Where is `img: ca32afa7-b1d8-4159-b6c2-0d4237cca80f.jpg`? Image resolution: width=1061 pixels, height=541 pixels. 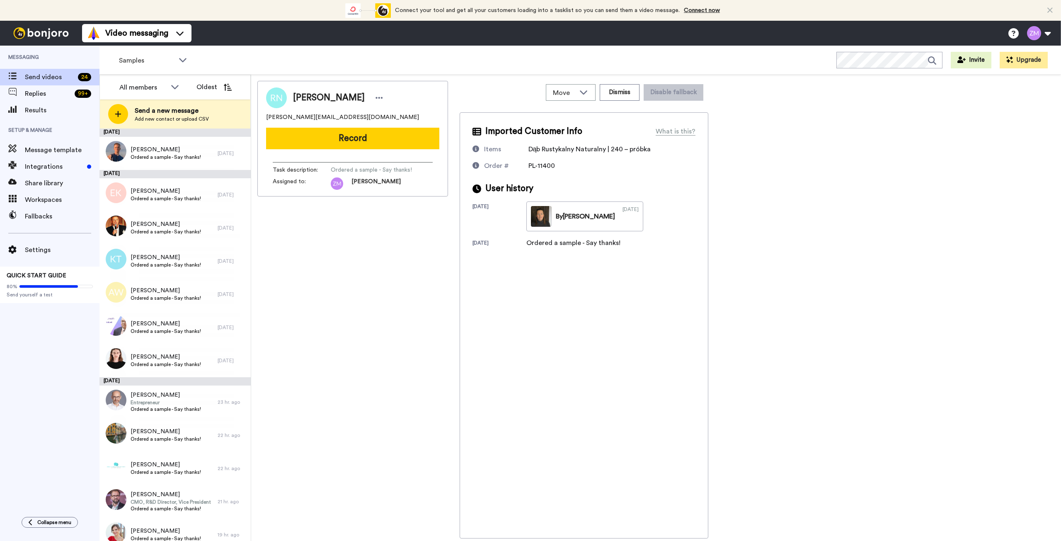
img: ca32afa7-b1d8-4159-b6c2-0d4237cca80f.jpg is located at coordinates (116, 325).